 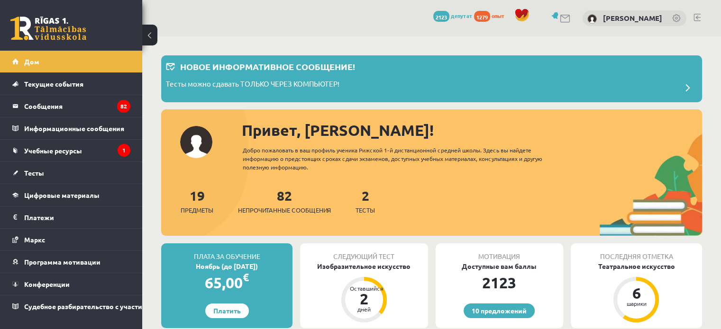 What do you see at coordinates (39, 218) in the screenshot?
I see `font: Платежи` at bounding box center [39, 218].